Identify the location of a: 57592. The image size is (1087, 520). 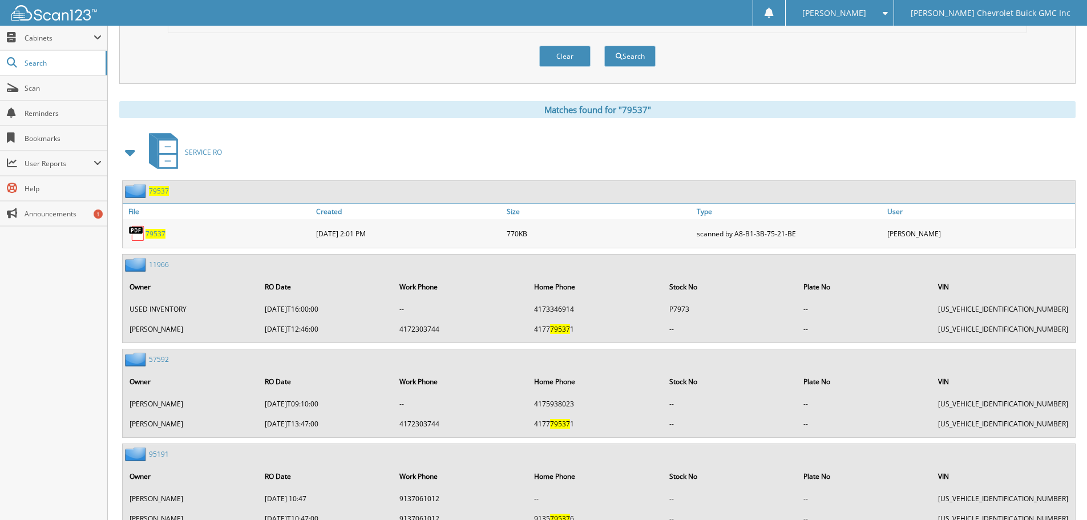
(159, 359).